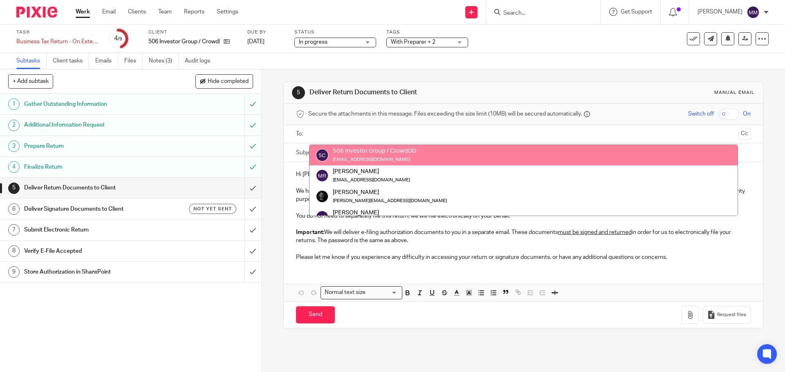  Describe the element at coordinates (427, 32) in the screenshot. I see `label: Tags` at that location.